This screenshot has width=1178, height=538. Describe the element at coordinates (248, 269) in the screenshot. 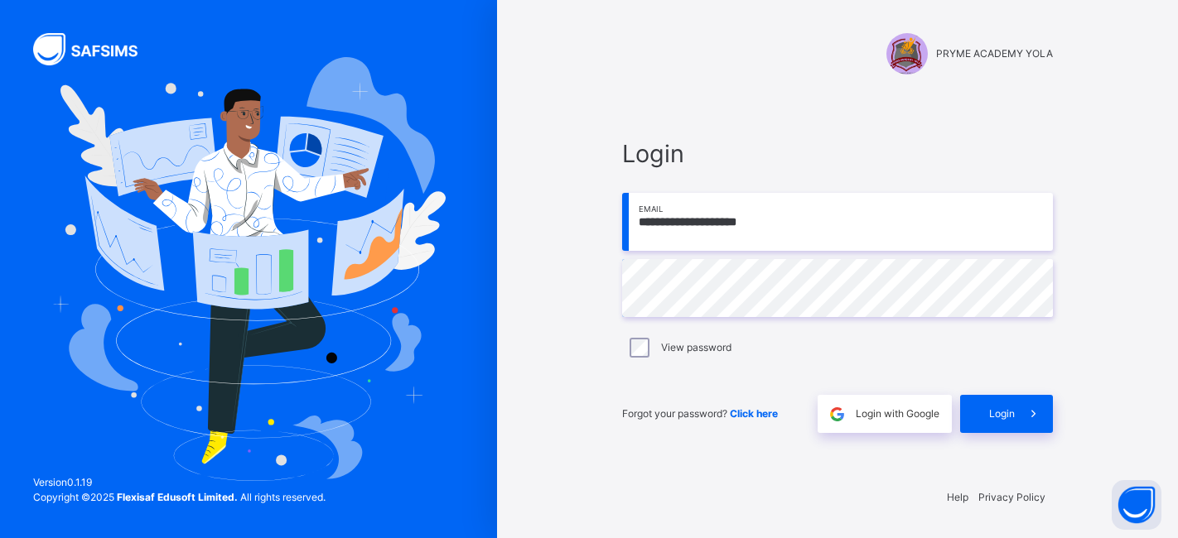

I see `img: Hero Image` at that location.